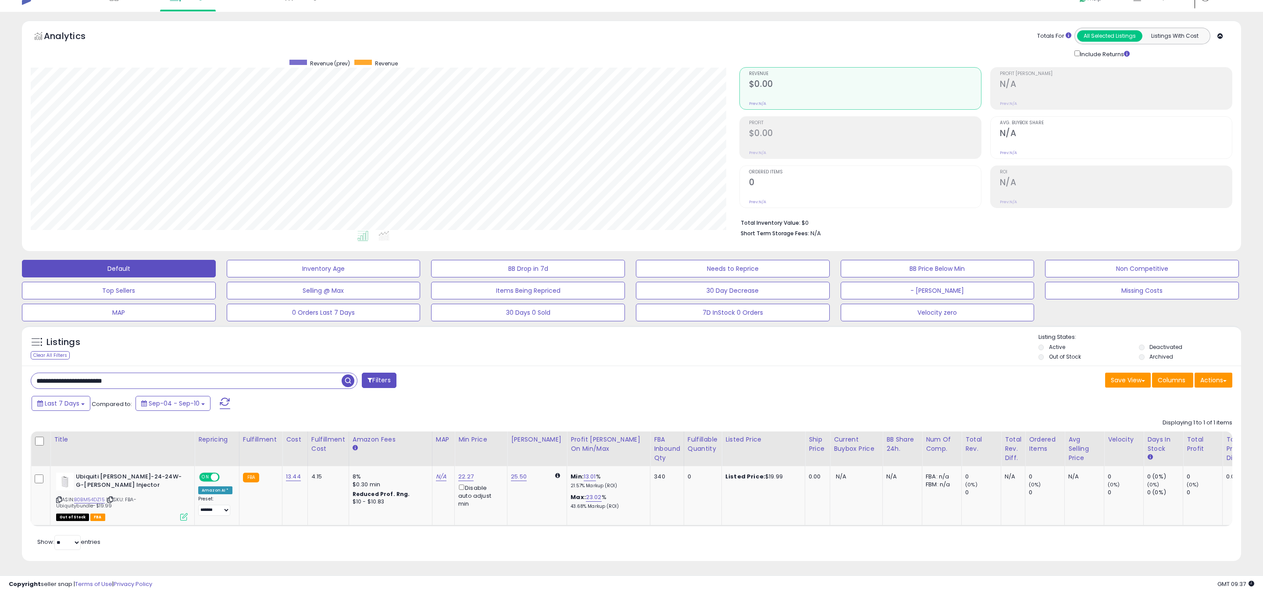  What do you see at coordinates (1150, 457) in the screenshot?
I see `small: Days In Stock.` at bounding box center [1150, 457].